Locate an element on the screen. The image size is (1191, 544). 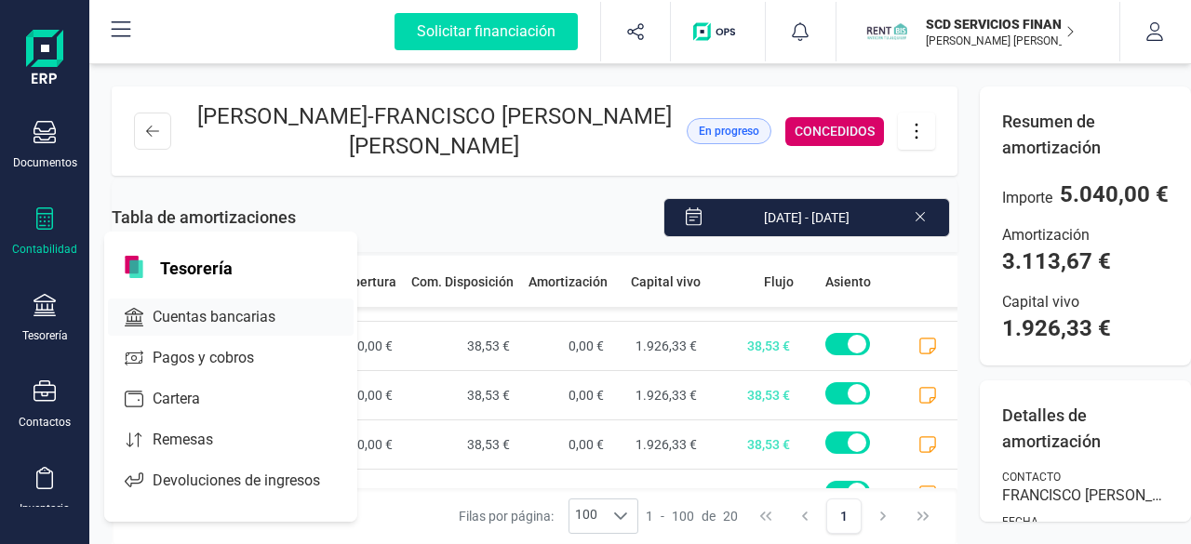
button: Page 1 is located at coordinates (844, 516).